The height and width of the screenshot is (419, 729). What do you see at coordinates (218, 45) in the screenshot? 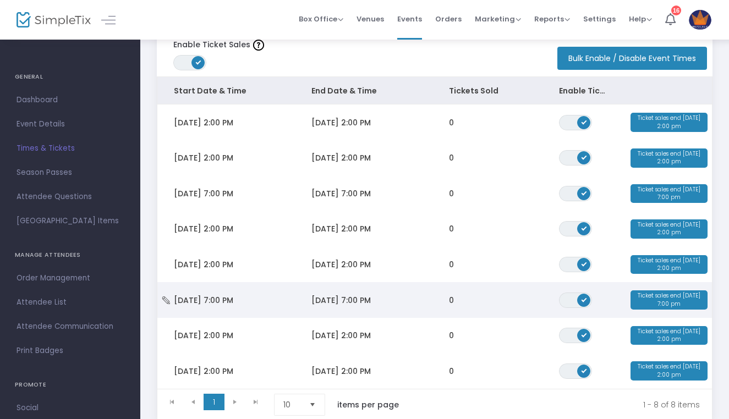
I see `label: Enable Ticket Sales` at bounding box center [218, 45].